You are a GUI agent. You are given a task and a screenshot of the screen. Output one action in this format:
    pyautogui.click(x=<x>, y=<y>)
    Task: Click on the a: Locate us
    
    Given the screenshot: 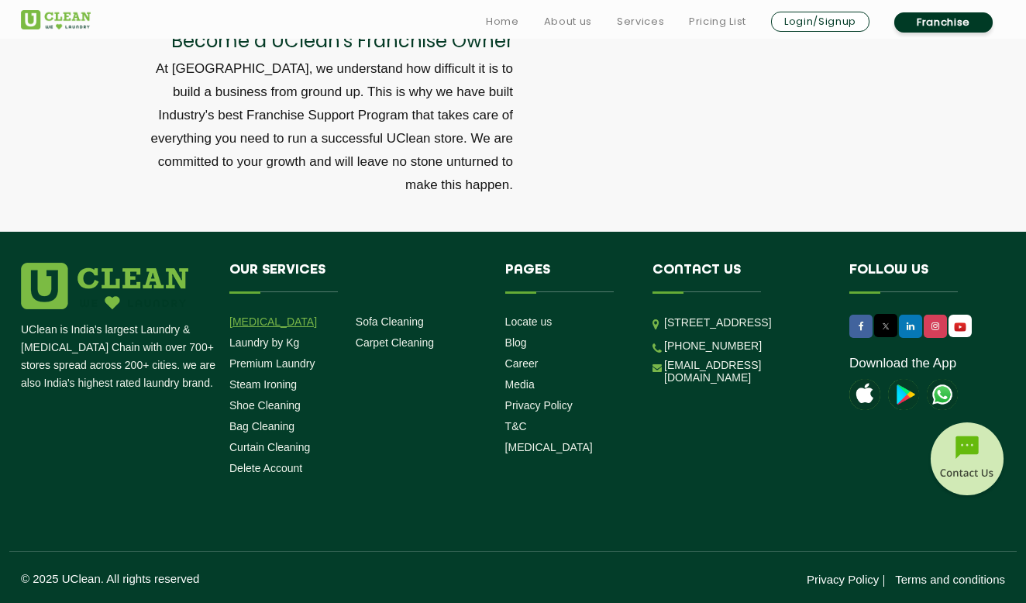 What is the action you would take?
    pyautogui.click(x=528, y=321)
    